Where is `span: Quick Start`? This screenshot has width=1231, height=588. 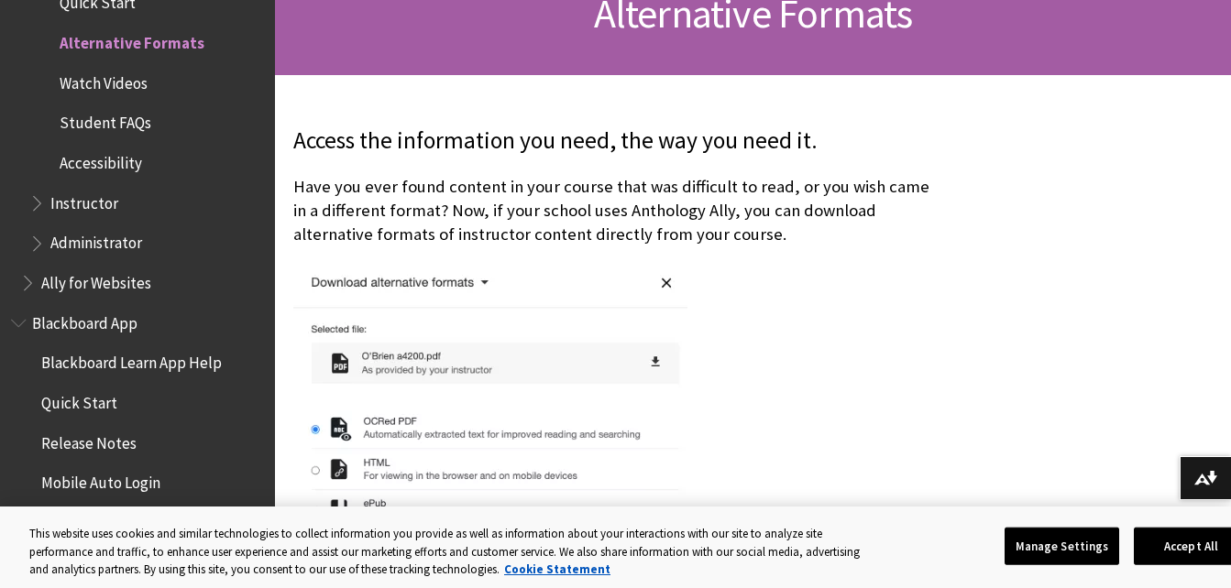
span: Quick Start is located at coordinates (79, 400).